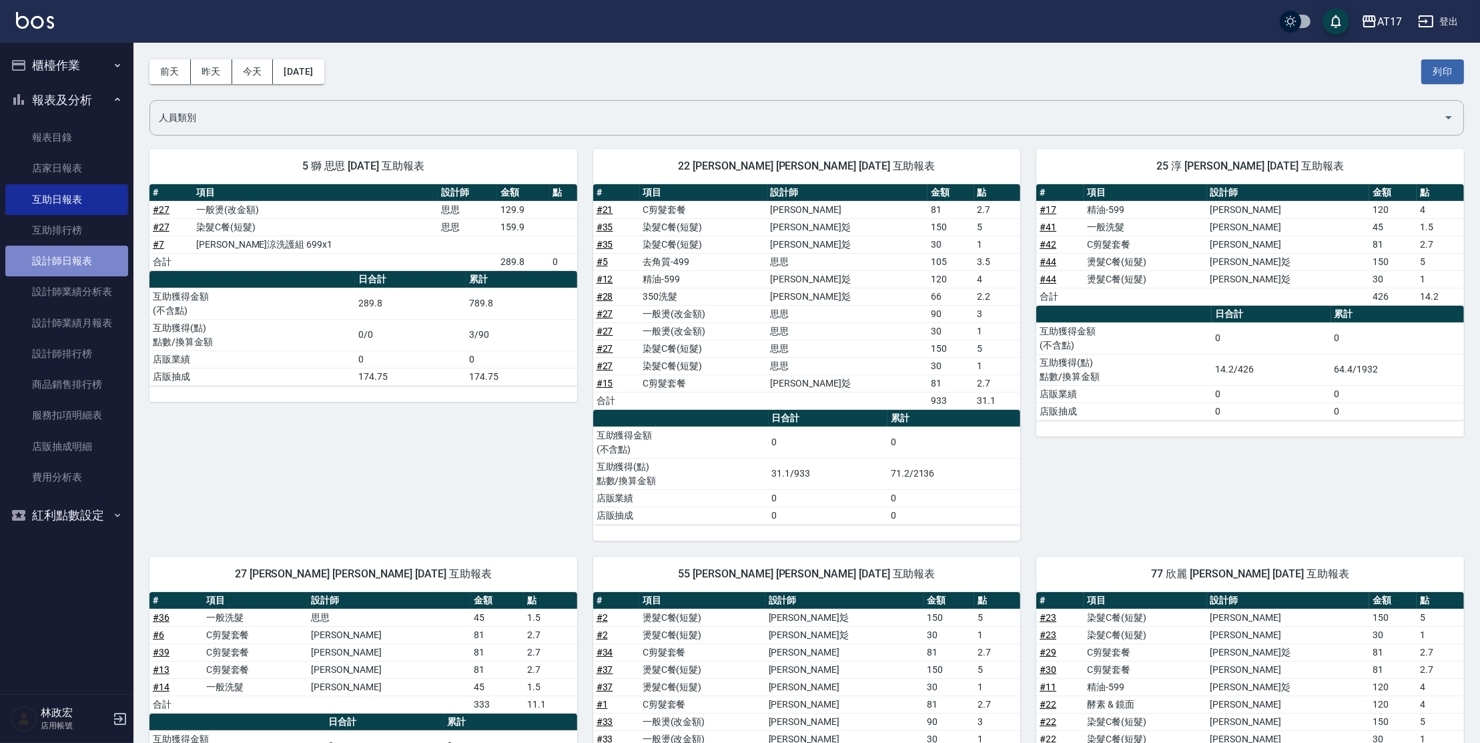 The image size is (1480, 743). I want to click on td: 150, so click(951, 348).